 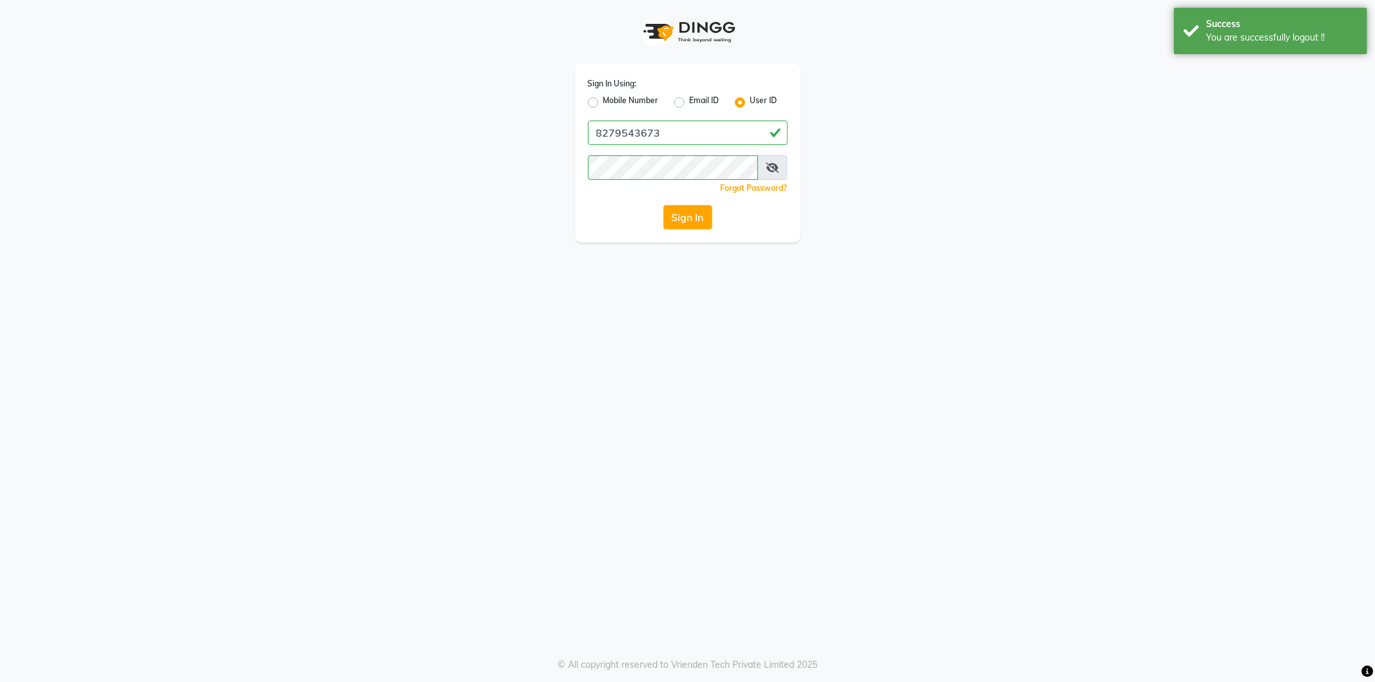 I want to click on label: Mobile Number, so click(x=631, y=103).